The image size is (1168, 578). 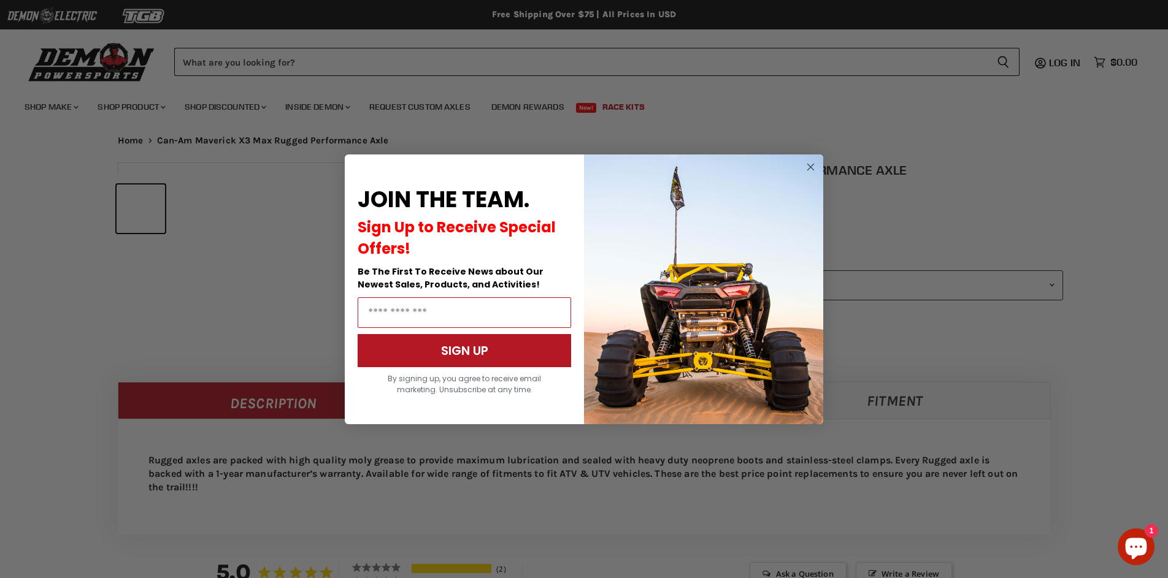 I want to click on button: SIGN UP, so click(x=464, y=351).